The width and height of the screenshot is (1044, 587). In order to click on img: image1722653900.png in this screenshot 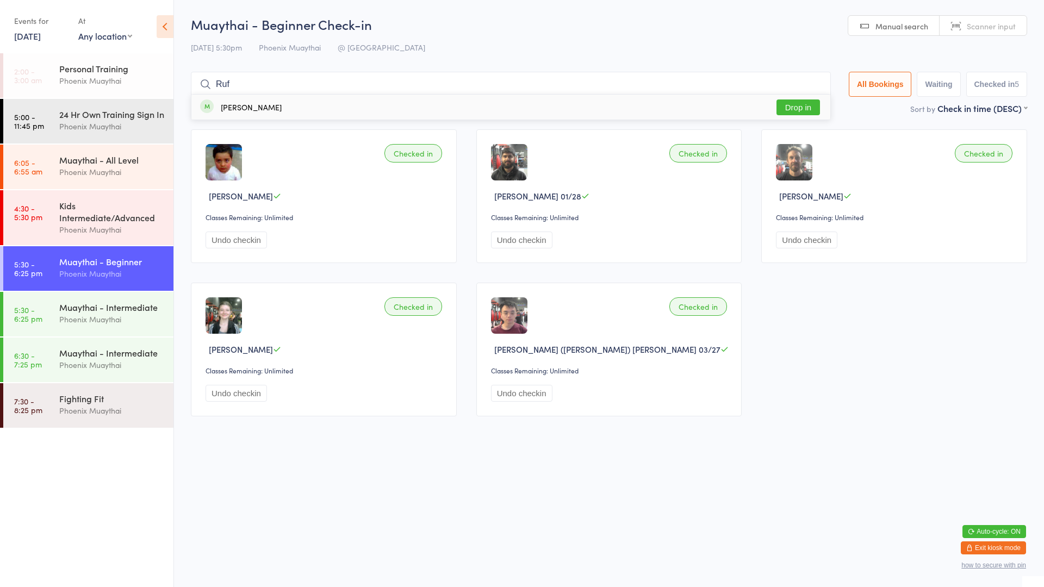, I will do `click(224, 316)`.